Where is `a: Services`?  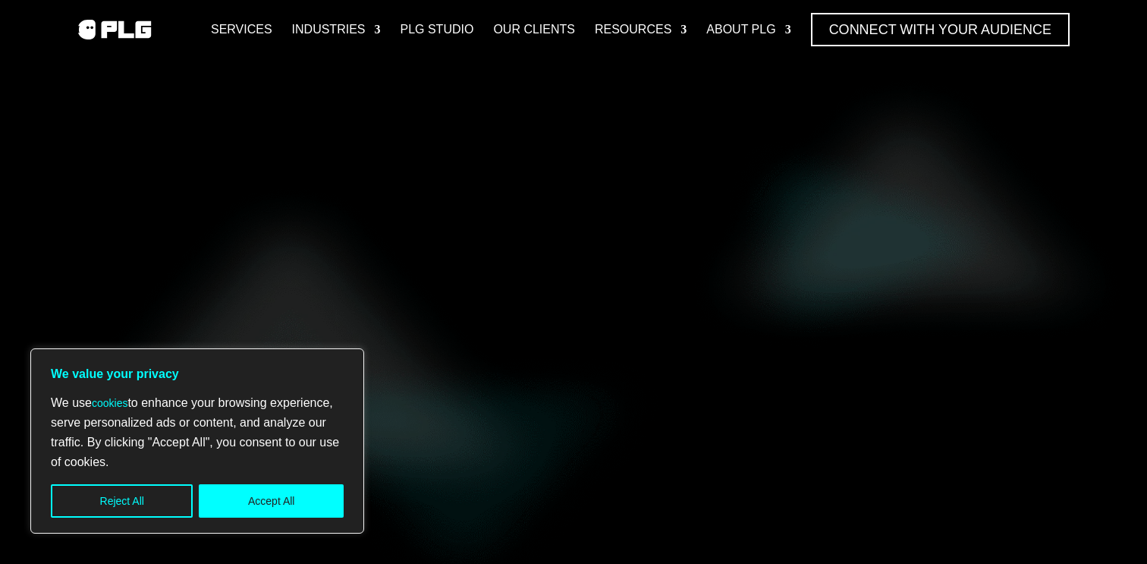
a: Services is located at coordinates (241, 30).